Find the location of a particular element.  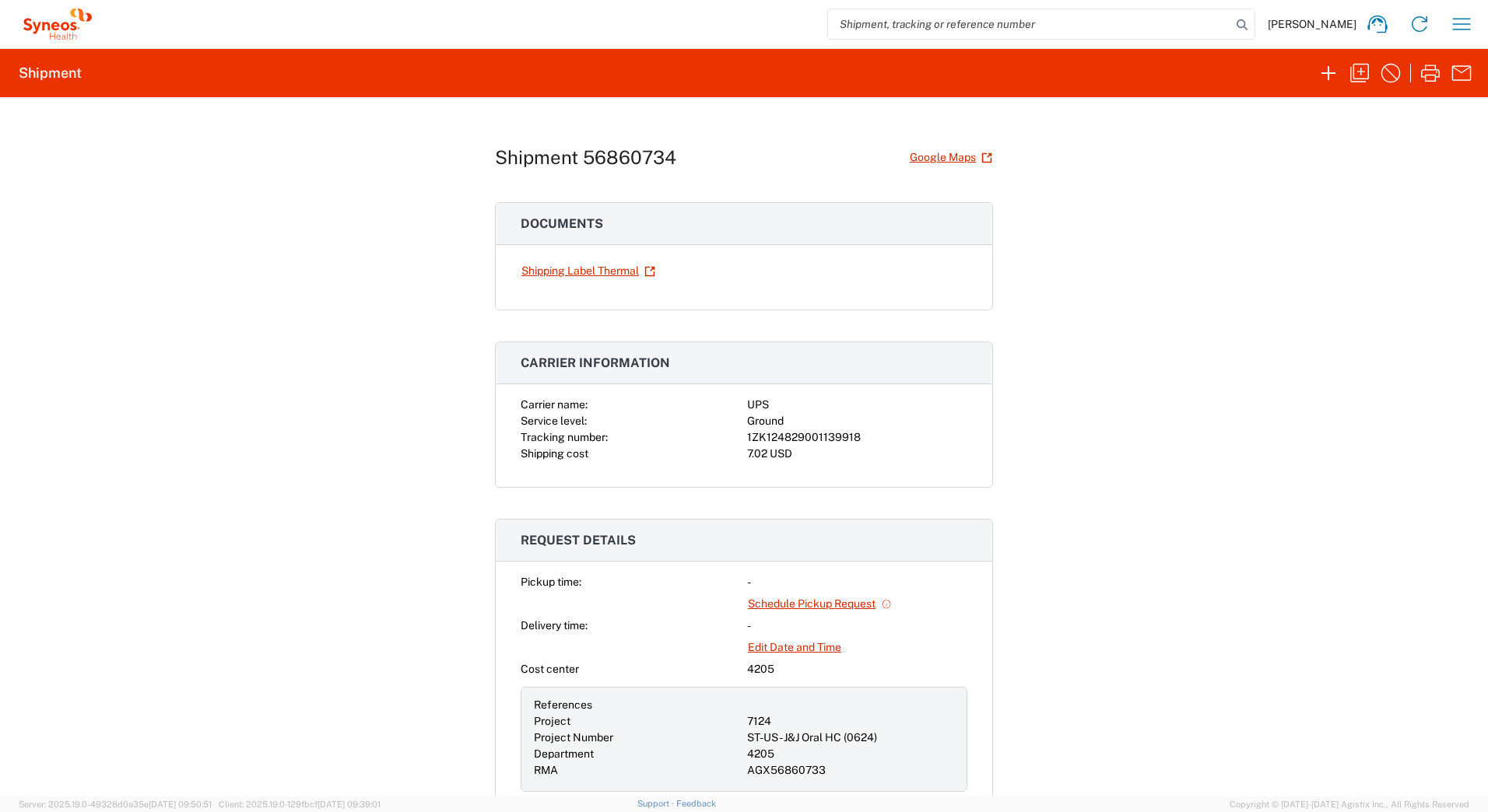

span: Cost center is located at coordinates (550, 669).